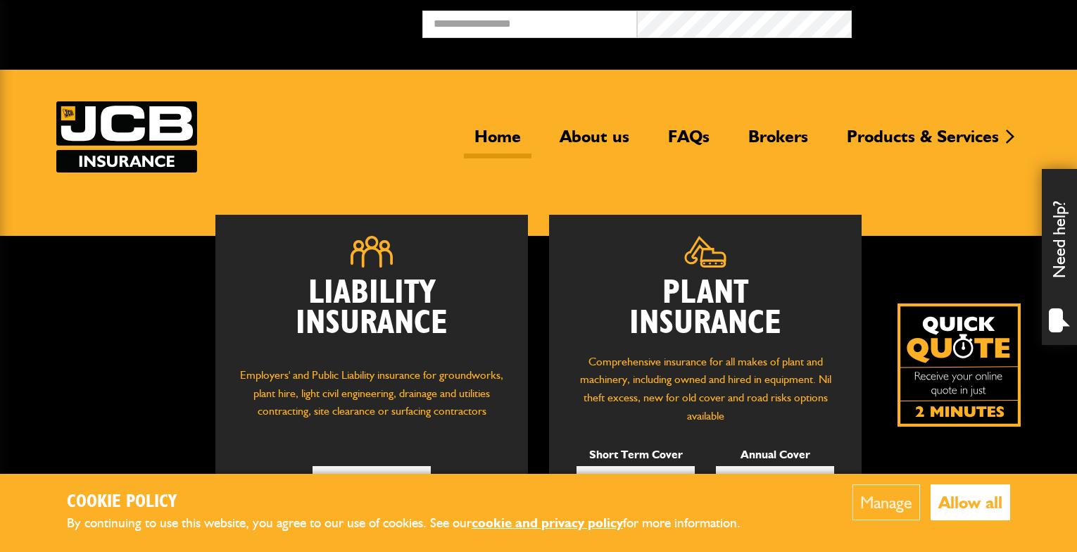 This screenshot has width=1077, height=552. What do you see at coordinates (547, 522) in the screenshot?
I see `a: cookie and privacy policy` at bounding box center [547, 522].